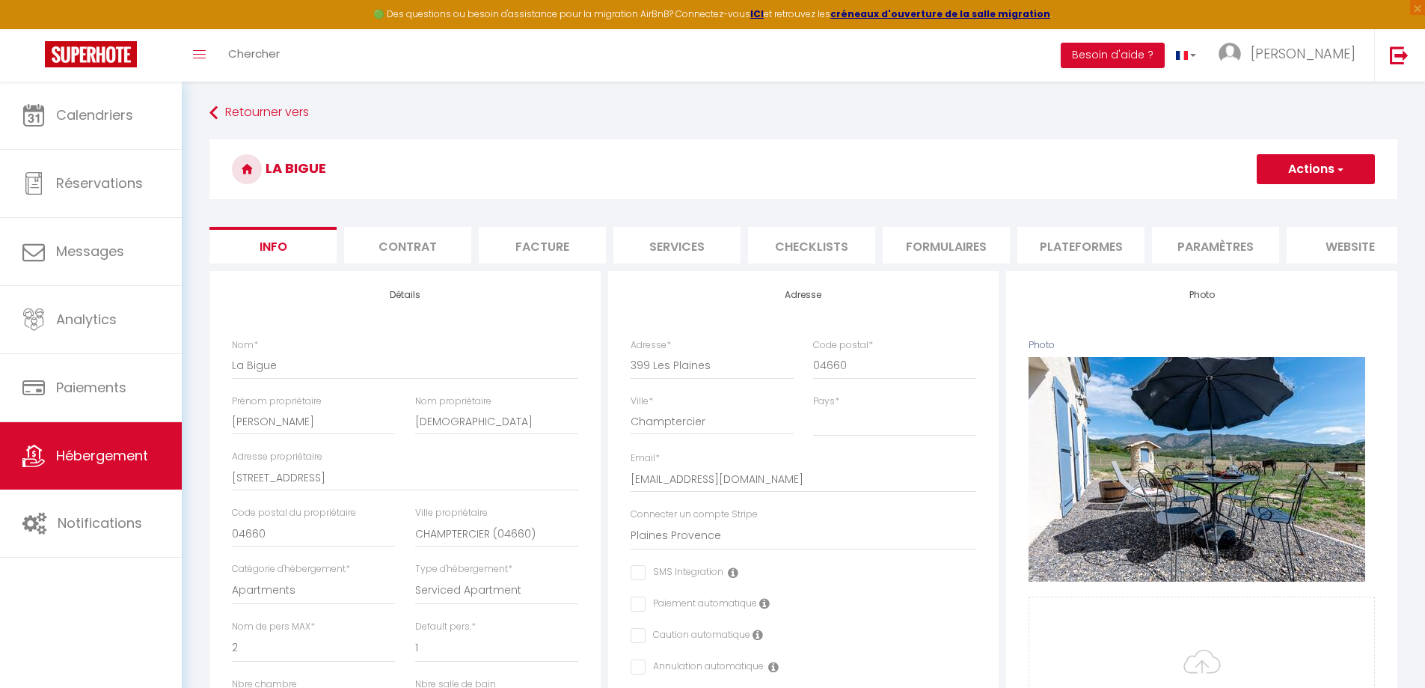 The width and height of the screenshot is (1425, 688). What do you see at coordinates (34, 28) in the screenshot?
I see `button: Ouvrir le widget de chat LiveChat` at bounding box center [34, 28].